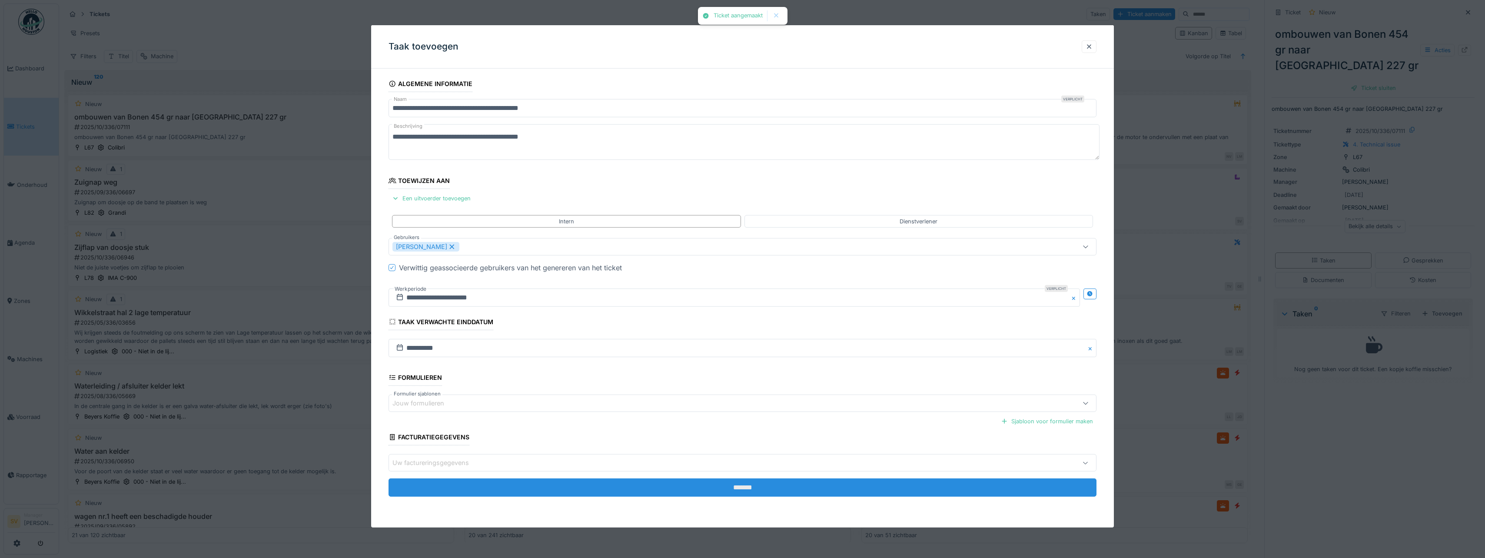  I want to click on div: Toewijzen aan, so click(419, 182).